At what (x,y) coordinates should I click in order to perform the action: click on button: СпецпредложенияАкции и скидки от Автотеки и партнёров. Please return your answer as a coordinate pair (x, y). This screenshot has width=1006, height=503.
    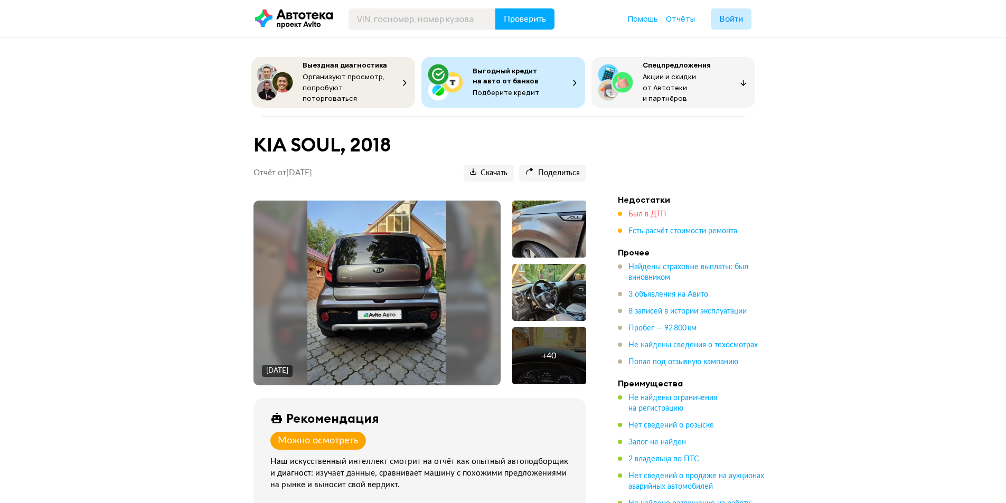
    Looking at the image, I should click on (673, 82).